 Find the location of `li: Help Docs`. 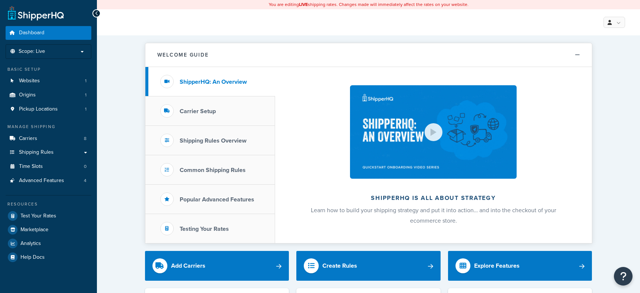

li: Help Docs is located at coordinates (48, 258).